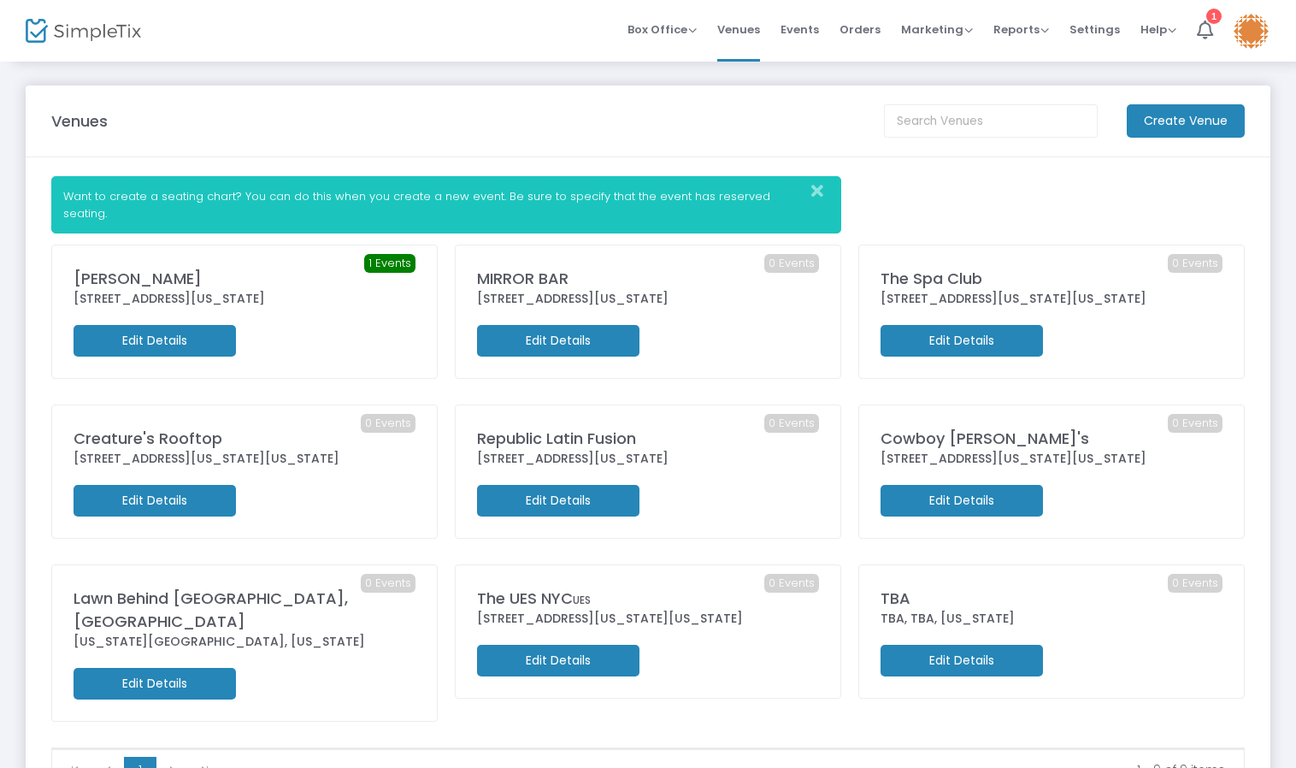 The image size is (1296, 768). Describe the element at coordinates (662, 29) in the screenshot. I see `span: Box Office` at that location.